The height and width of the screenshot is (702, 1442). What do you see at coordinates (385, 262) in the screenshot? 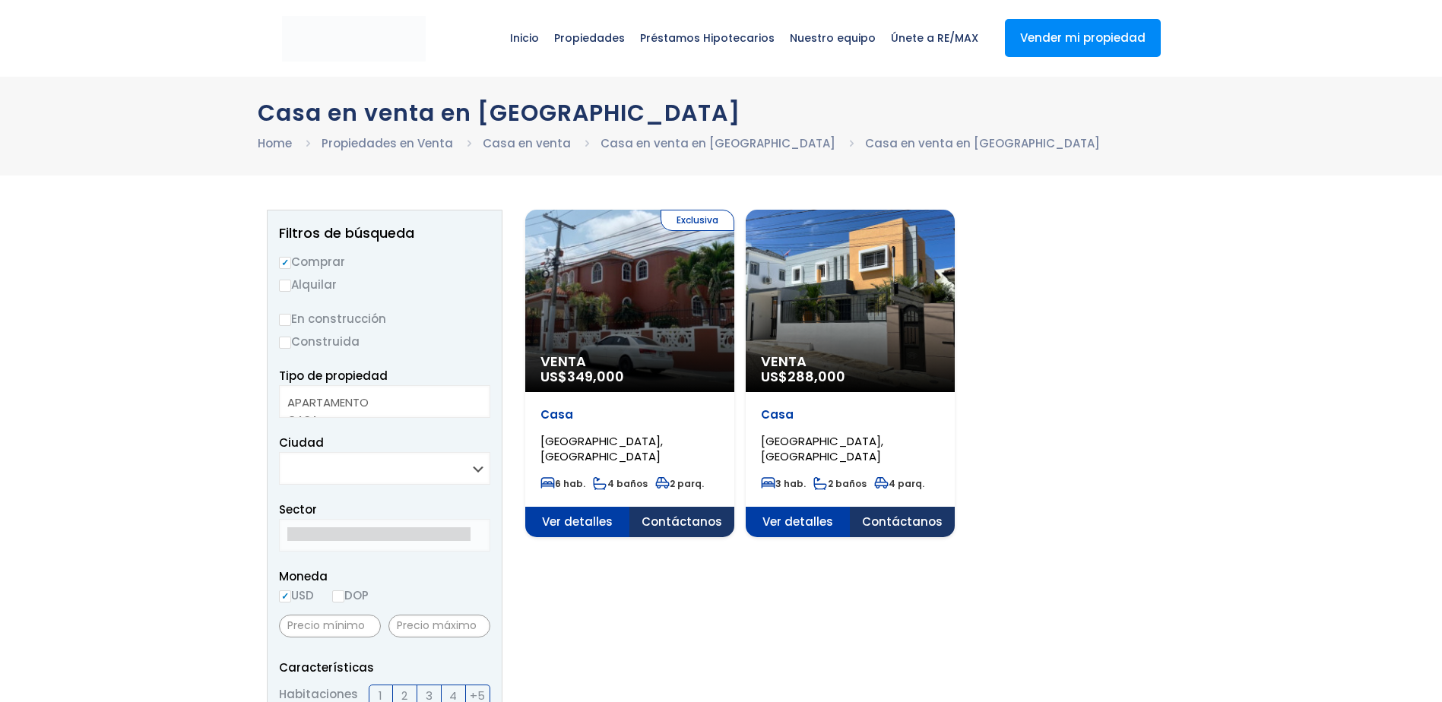
I see `label: Comprar` at bounding box center [385, 262].